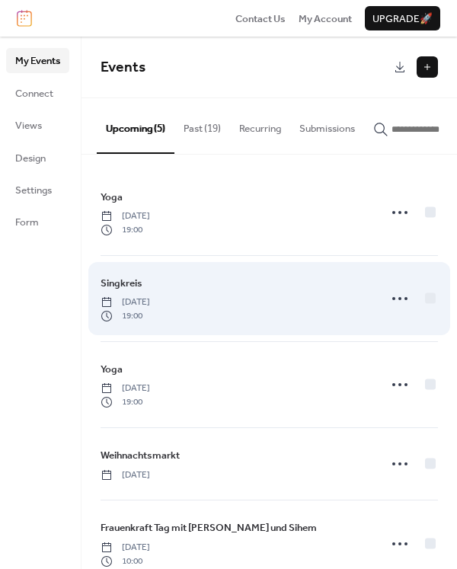 The image size is (457, 569). What do you see at coordinates (325, 18) in the screenshot?
I see `a: My Account` at bounding box center [325, 18].